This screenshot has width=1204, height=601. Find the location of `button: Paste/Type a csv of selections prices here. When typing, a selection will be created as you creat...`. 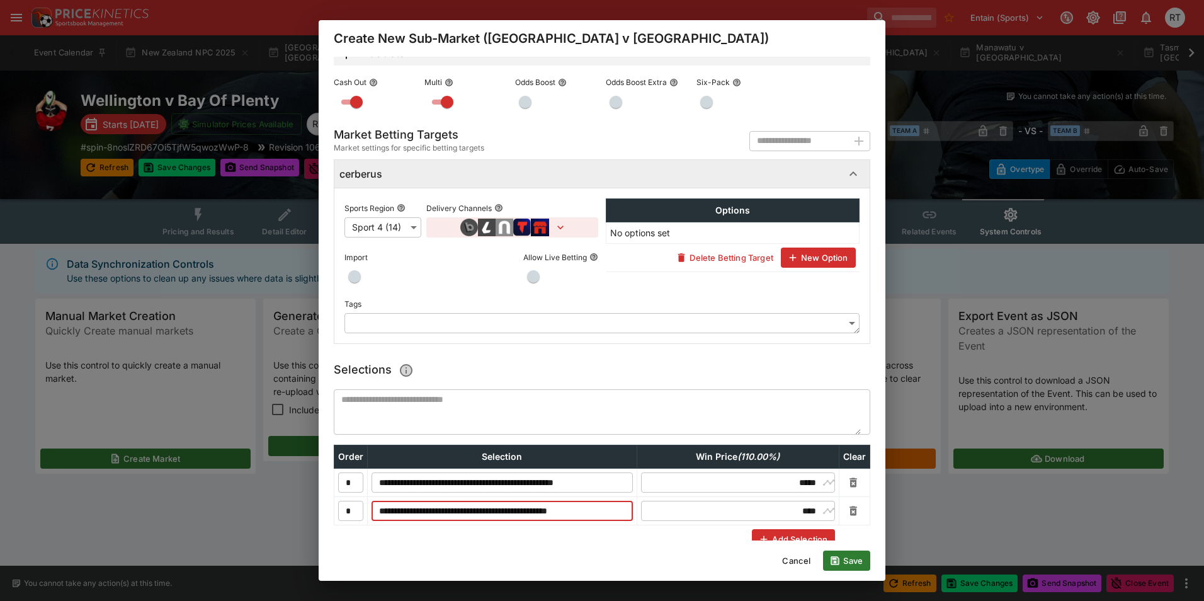

button: Paste/Type a csv of selections prices here. When typing, a selection will be created as you creat... is located at coordinates (406, 370).